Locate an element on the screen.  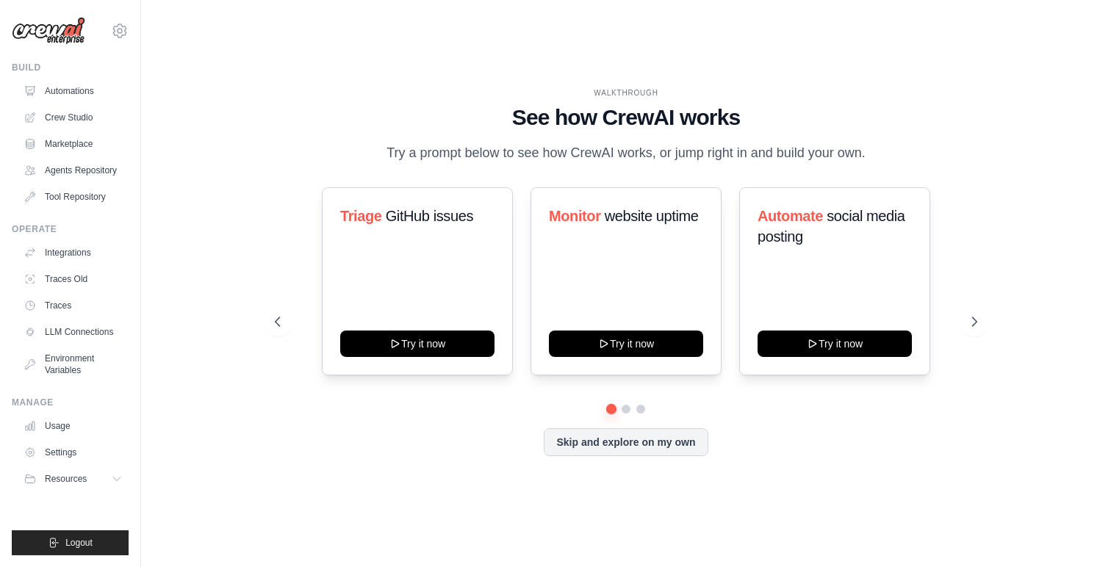
h1: See how CrewAI works is located at coordinates (626, 118).